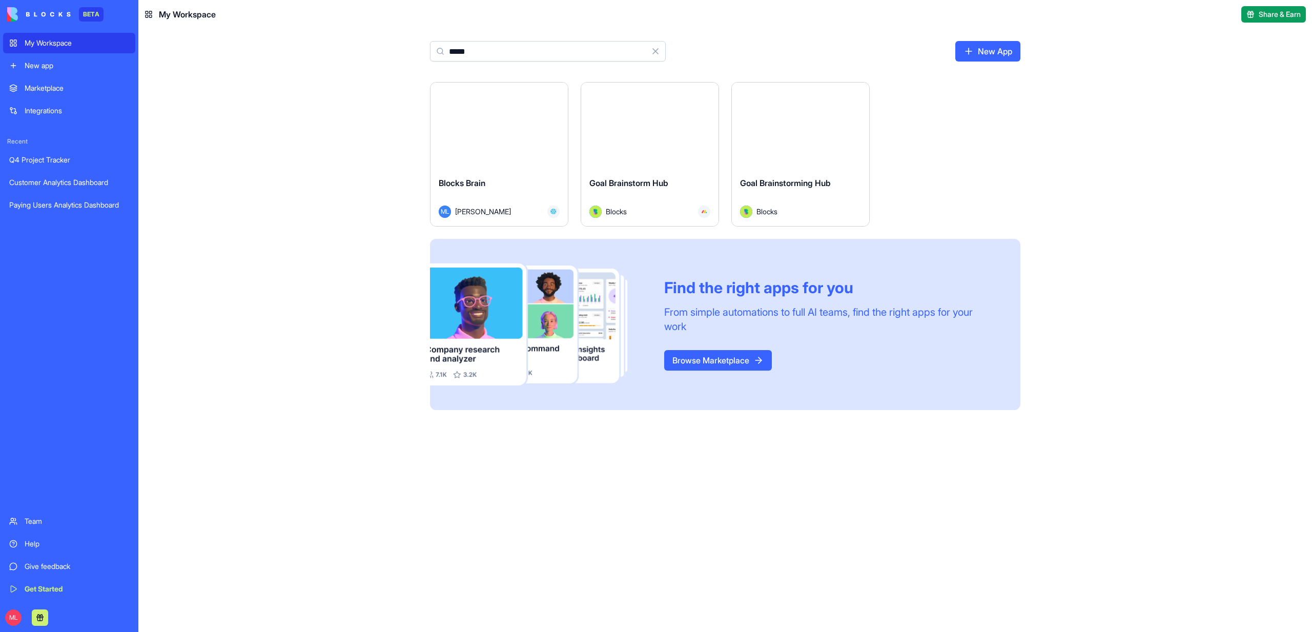 This screenshot has width=1312, height=632. Describe the element at coordinates (1280, 14) in the screenshot. I see `span: Share & Earn` at that location.